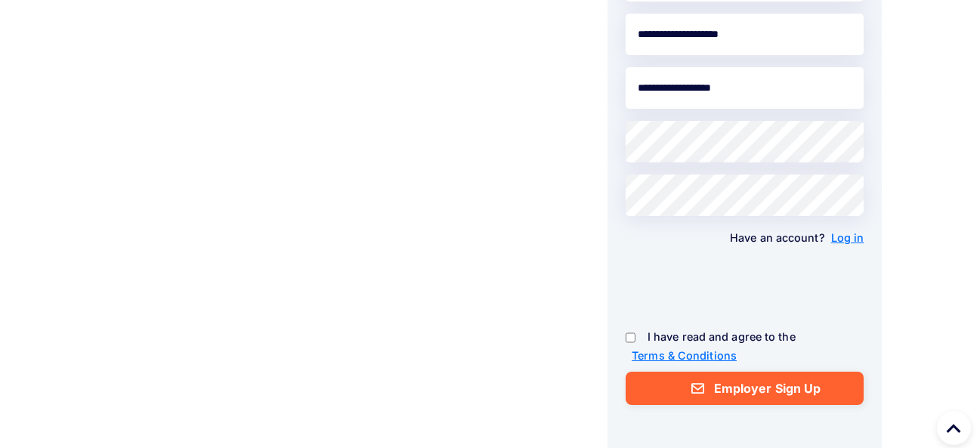  I want to click on p: I have read and agree to the, so click(744, 347).